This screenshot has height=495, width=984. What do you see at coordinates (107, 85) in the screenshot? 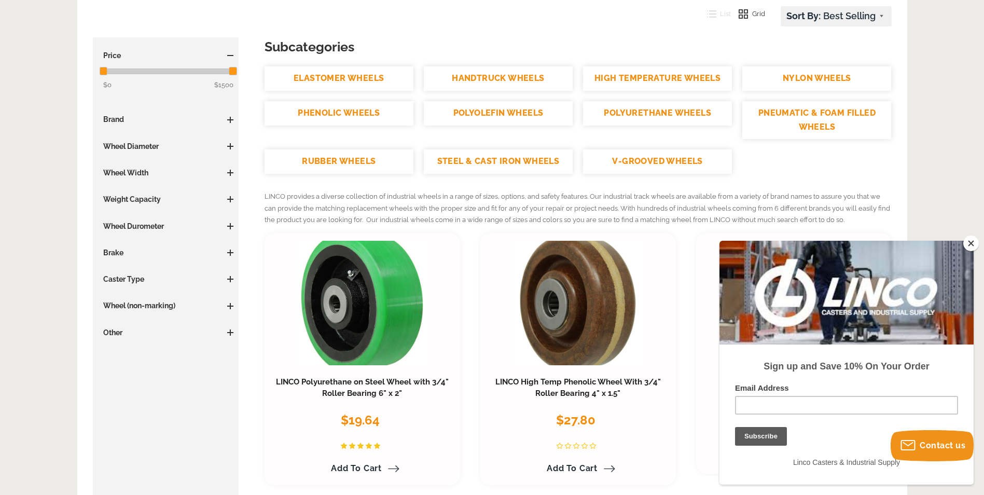
I see `span: $0` at bounding box center [107, 85].